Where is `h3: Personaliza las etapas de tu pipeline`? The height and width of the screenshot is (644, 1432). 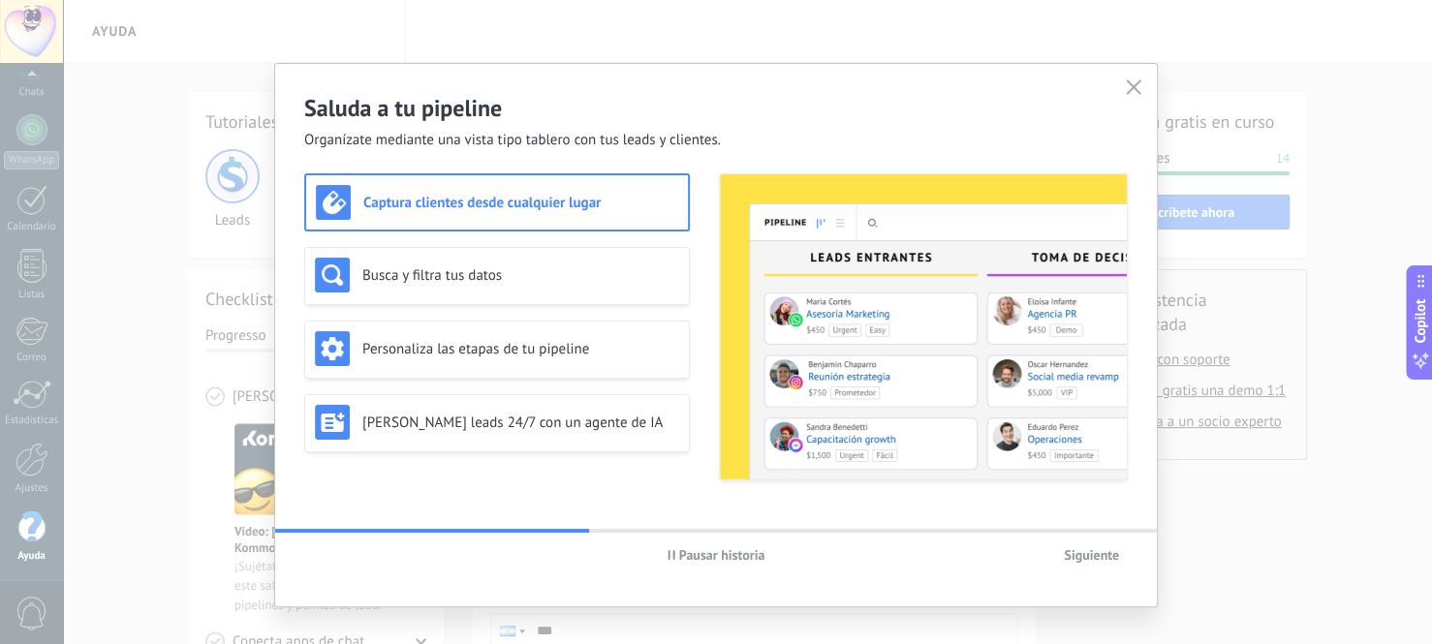 h3: Personaliza las etapas de tu pipeline is located at coordinates (520, 349).